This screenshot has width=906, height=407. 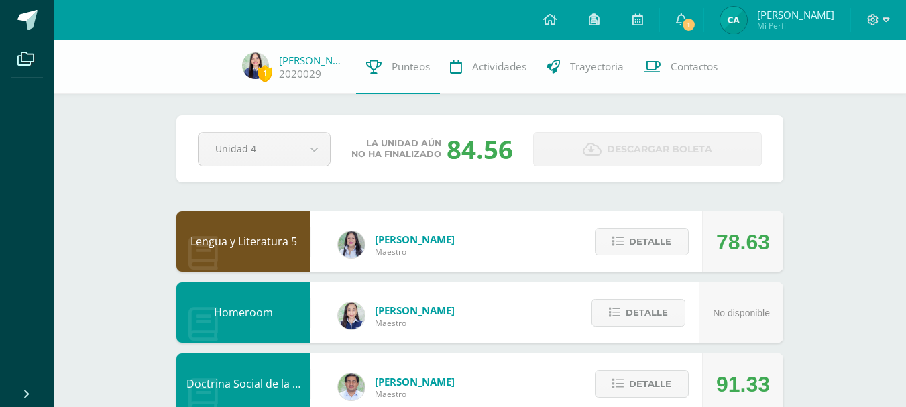 I want to click on img: 7027c437b3d24f9269d344e55a978f0e.png, so click(x=733, y=20).